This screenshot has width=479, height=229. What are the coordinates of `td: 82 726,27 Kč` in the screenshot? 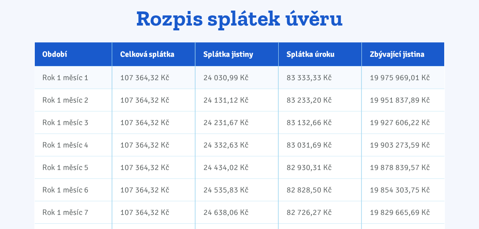 It's located at (320, 212).